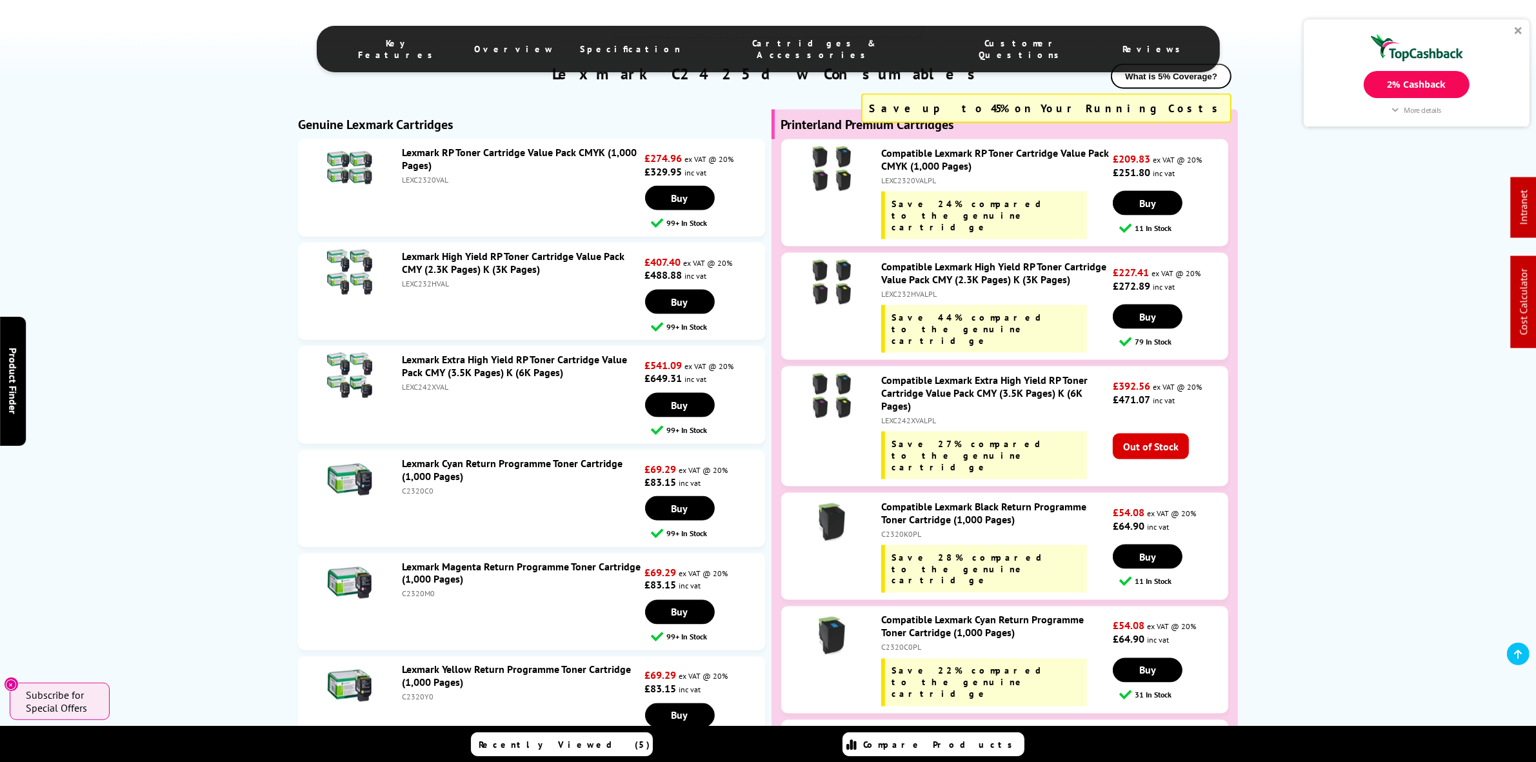 The image size is (1536, 762). Describe the element at coordinates (1131, 272) in the screenshot. I see `strong: £227.41` at that location.